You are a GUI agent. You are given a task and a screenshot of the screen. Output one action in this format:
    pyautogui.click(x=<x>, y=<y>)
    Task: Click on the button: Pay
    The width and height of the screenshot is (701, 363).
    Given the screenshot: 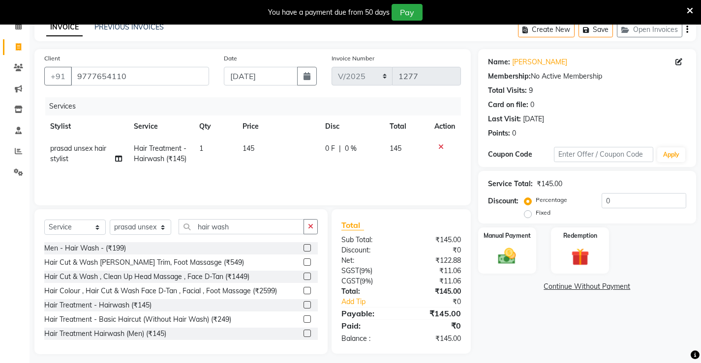 What is the action you would take?
    pyautogui.click(x=407, y=12)
    